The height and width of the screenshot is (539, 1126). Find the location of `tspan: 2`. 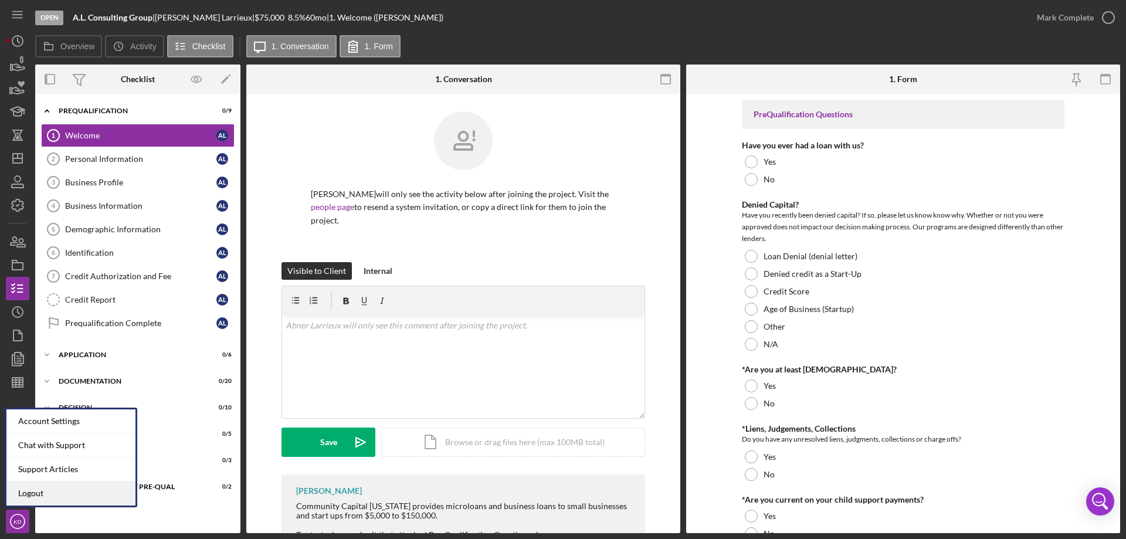

tspan: 2 is located at coordinates (53, 159).